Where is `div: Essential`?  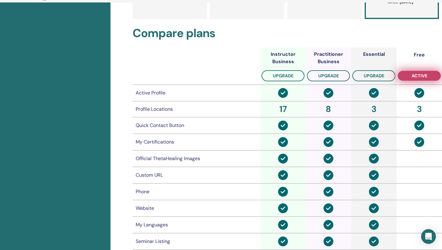 div: Essential is located at coordinates (374, 54).